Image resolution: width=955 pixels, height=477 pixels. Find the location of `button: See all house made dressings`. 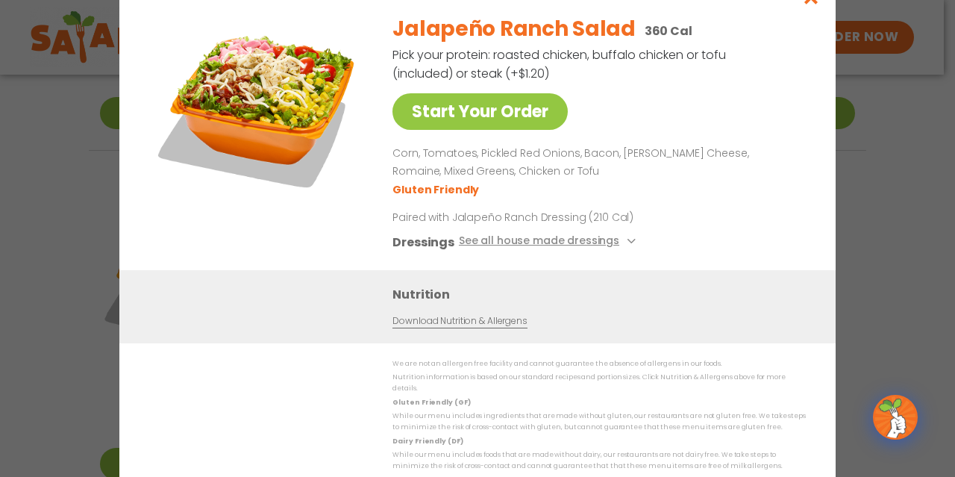

button: See all house made dressings is located at coordinates (549, 242).